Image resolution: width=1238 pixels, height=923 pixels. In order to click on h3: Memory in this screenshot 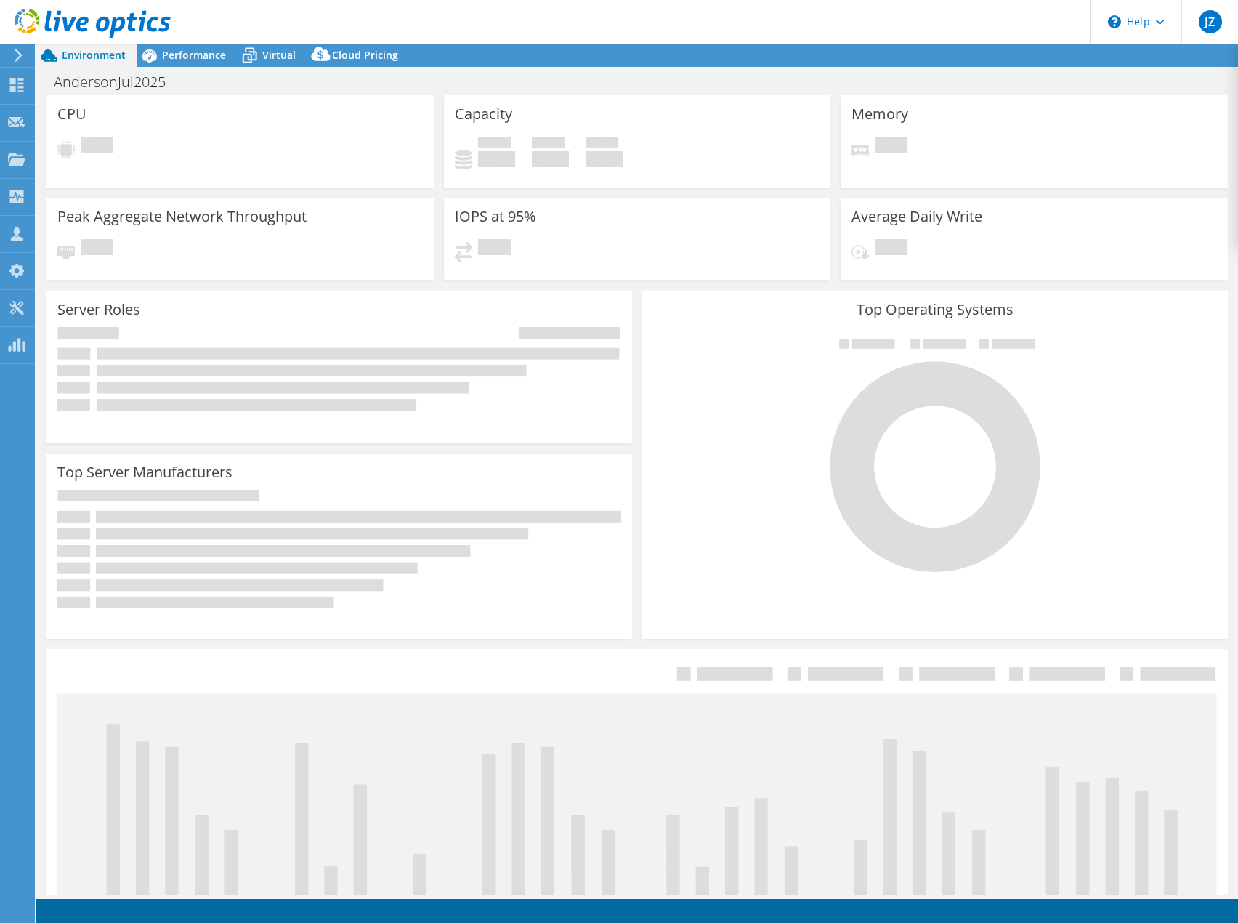, I will do `click(880, 114)`.